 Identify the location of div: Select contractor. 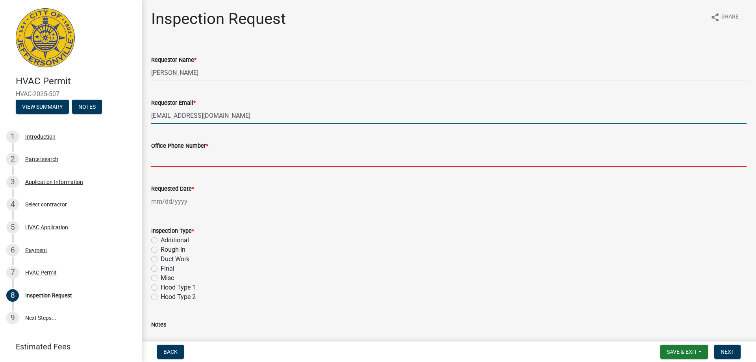
(46, 204).